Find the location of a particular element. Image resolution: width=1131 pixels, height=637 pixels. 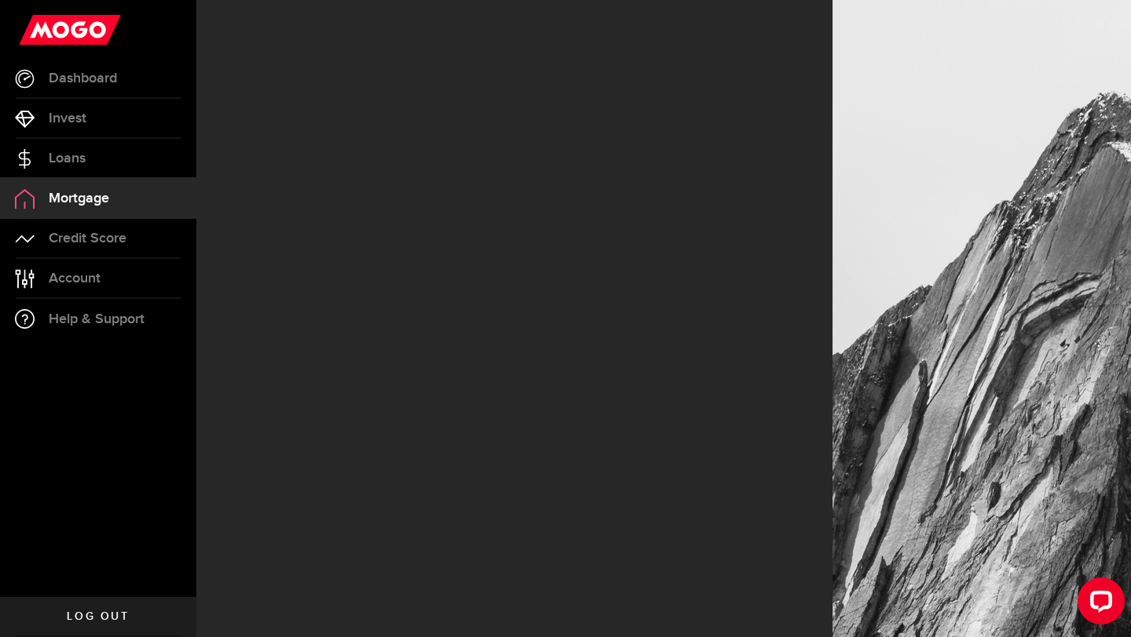

span: Mortgage is located at coordinates (79, 199).